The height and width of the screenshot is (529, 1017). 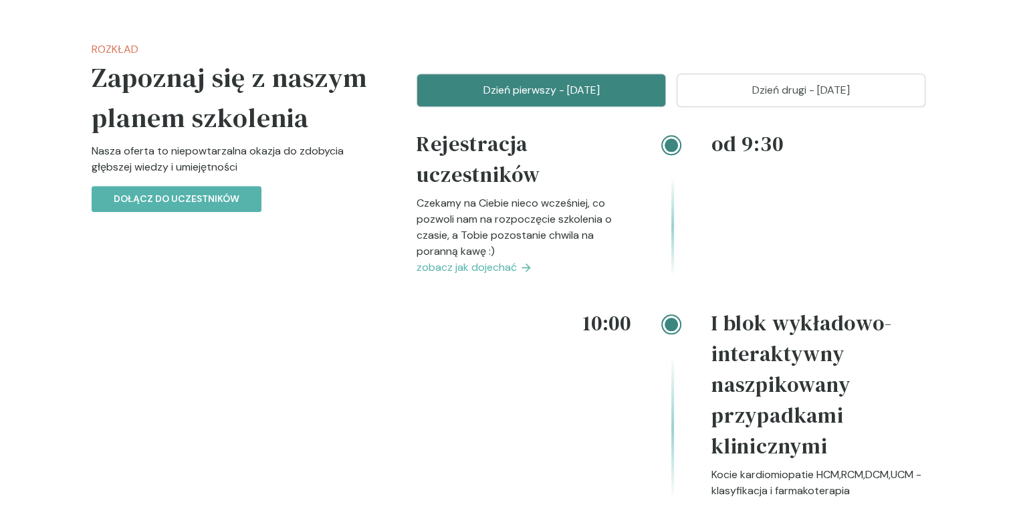 What do you see at coordinates (233, 98) in the screenshot?
I see `h5: Zapoznaj się z naszym planem szkolenia` at bounding box center [233, 98].